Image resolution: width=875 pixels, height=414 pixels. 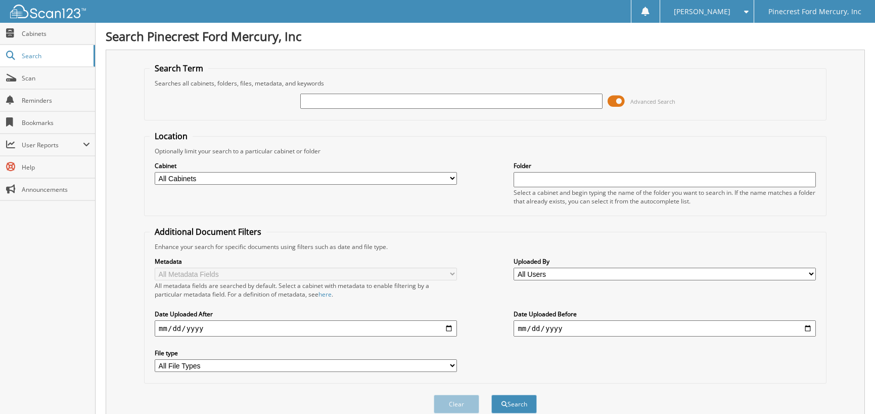 What do you see at coordinates (306, 314) in the screenshot?
I see `label: Date Uploaded After` at bounding box center [306, 314].